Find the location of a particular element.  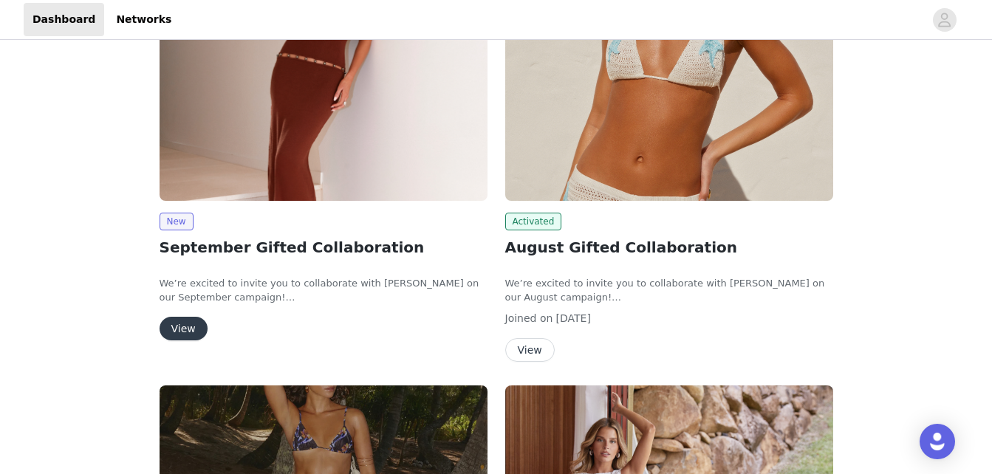

h2: August Gifted Collaboration is located at coordinates (669, 247).